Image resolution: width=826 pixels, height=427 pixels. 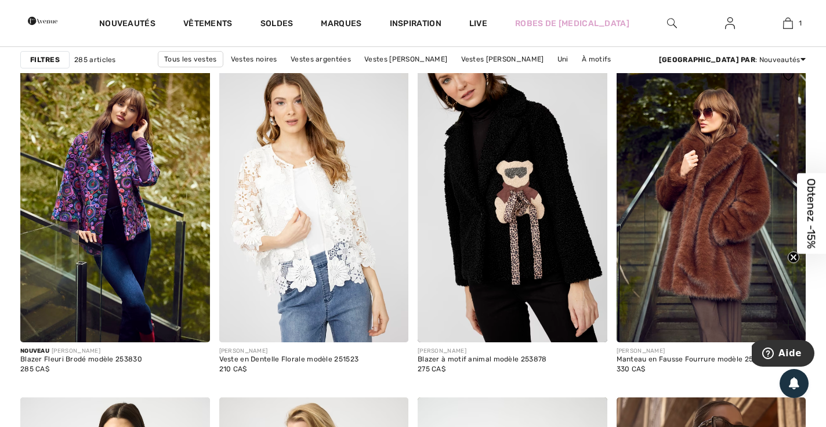 What do you see at coordinates (45, 60) in the screenshot?
I see `strong: Filtres` at bounding box center [45, 60].